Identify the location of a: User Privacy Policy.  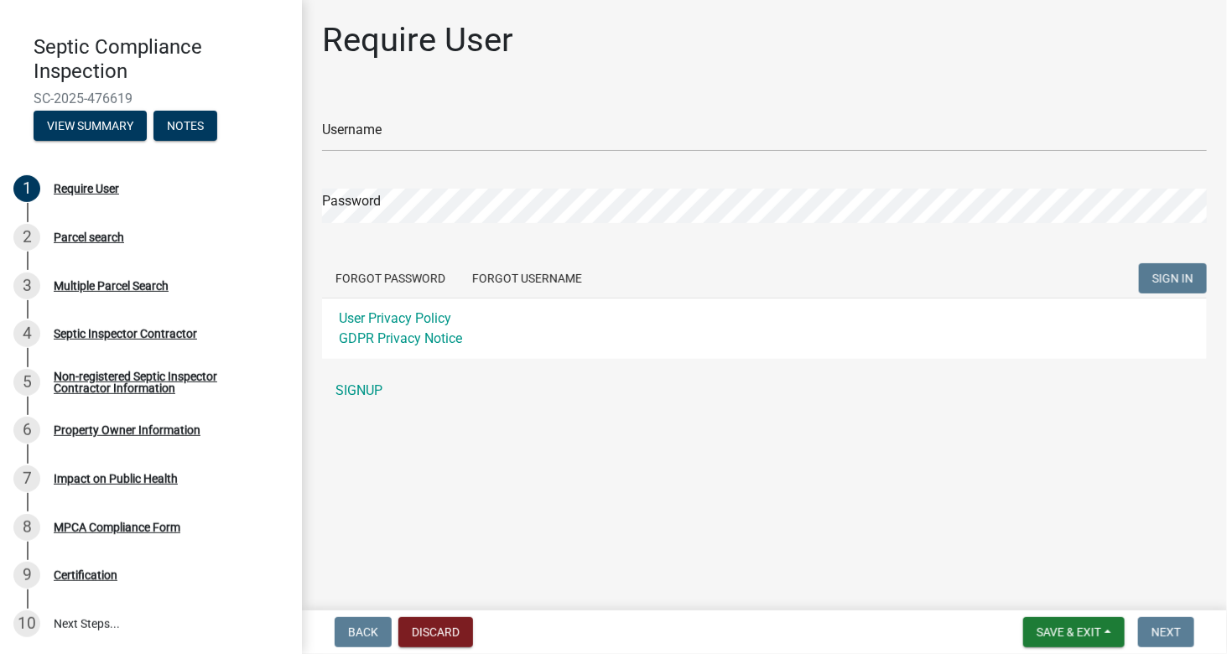
(395, 318).